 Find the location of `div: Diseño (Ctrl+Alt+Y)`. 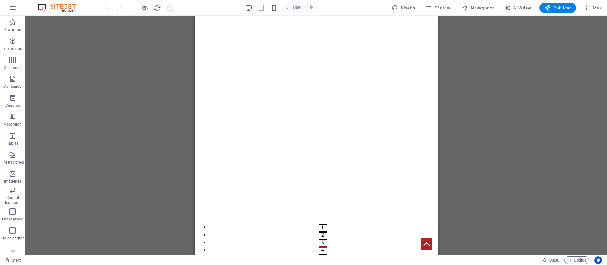

div: Diseño (Ctrl+Alt+Y) is located at coordinates (403, 8).